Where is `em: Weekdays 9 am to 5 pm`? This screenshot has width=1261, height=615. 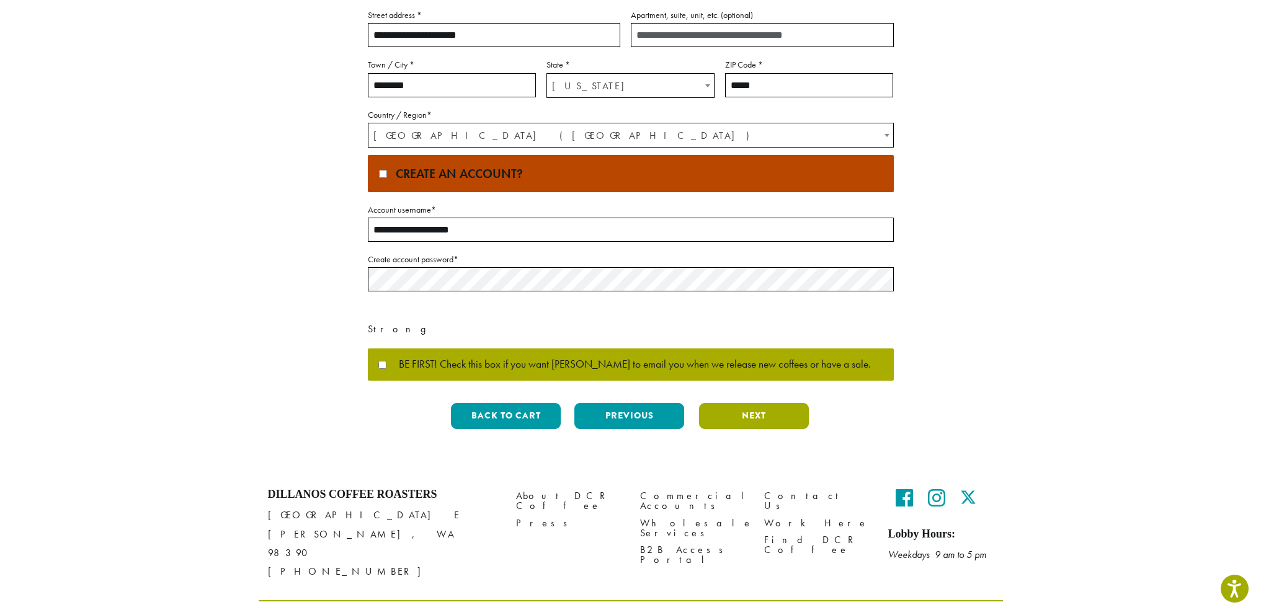
em: Weekdays 9 am to 5 pm is located at coordinates (937, 554).